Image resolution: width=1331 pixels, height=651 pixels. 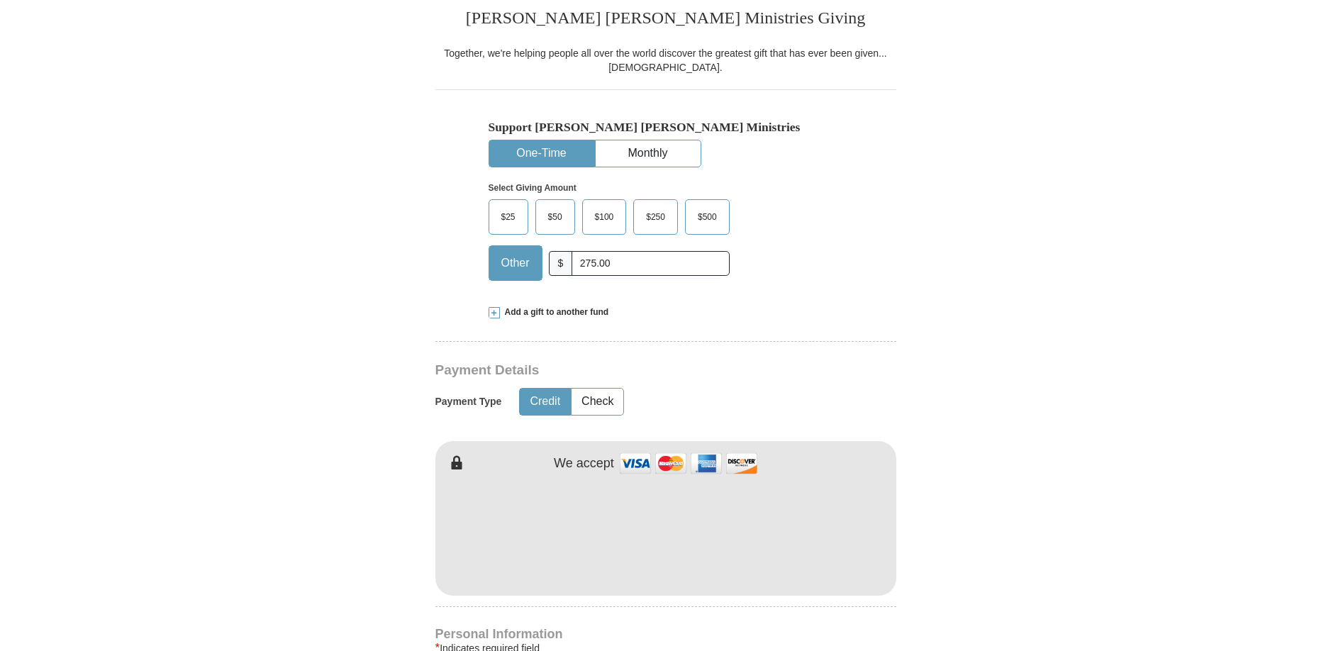 I want to click on span: $50, so click(x=555, y=217).